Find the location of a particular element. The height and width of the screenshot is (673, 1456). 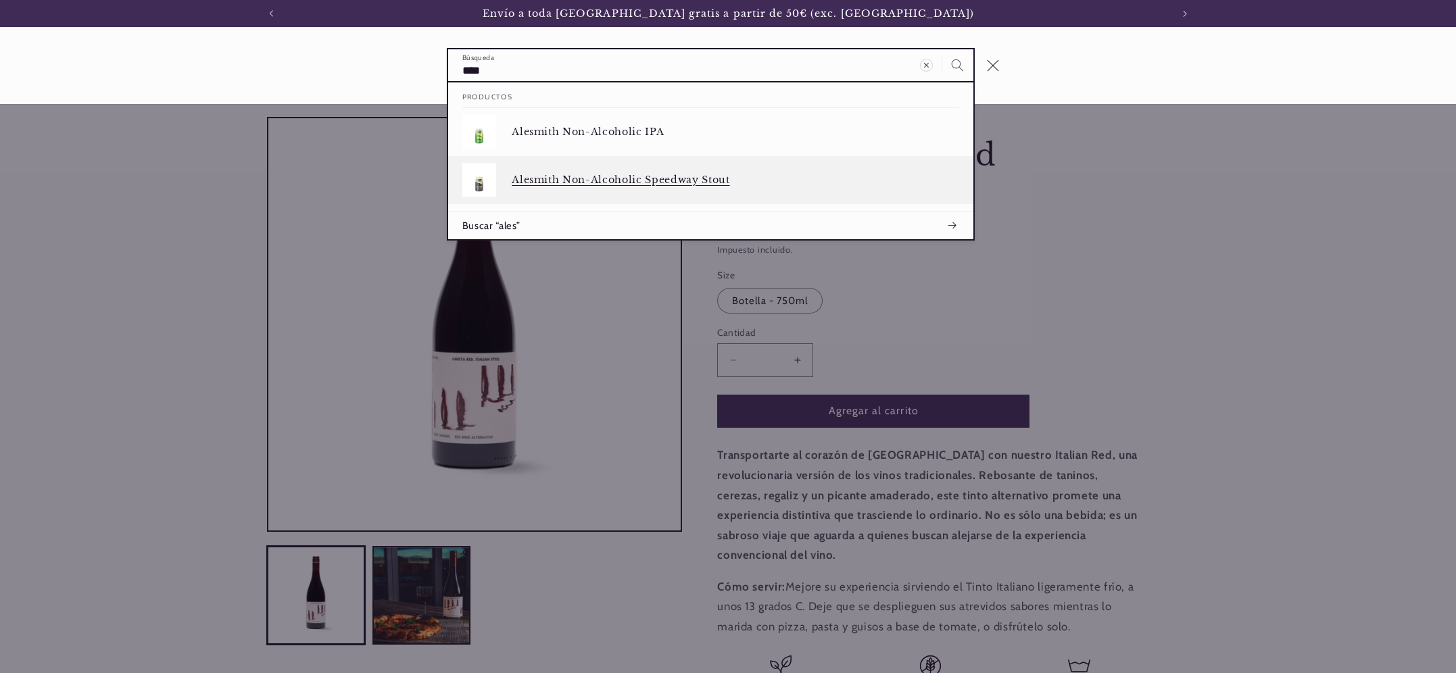

button: Borrar término de búsqueda is located at coordinates (926, 65).